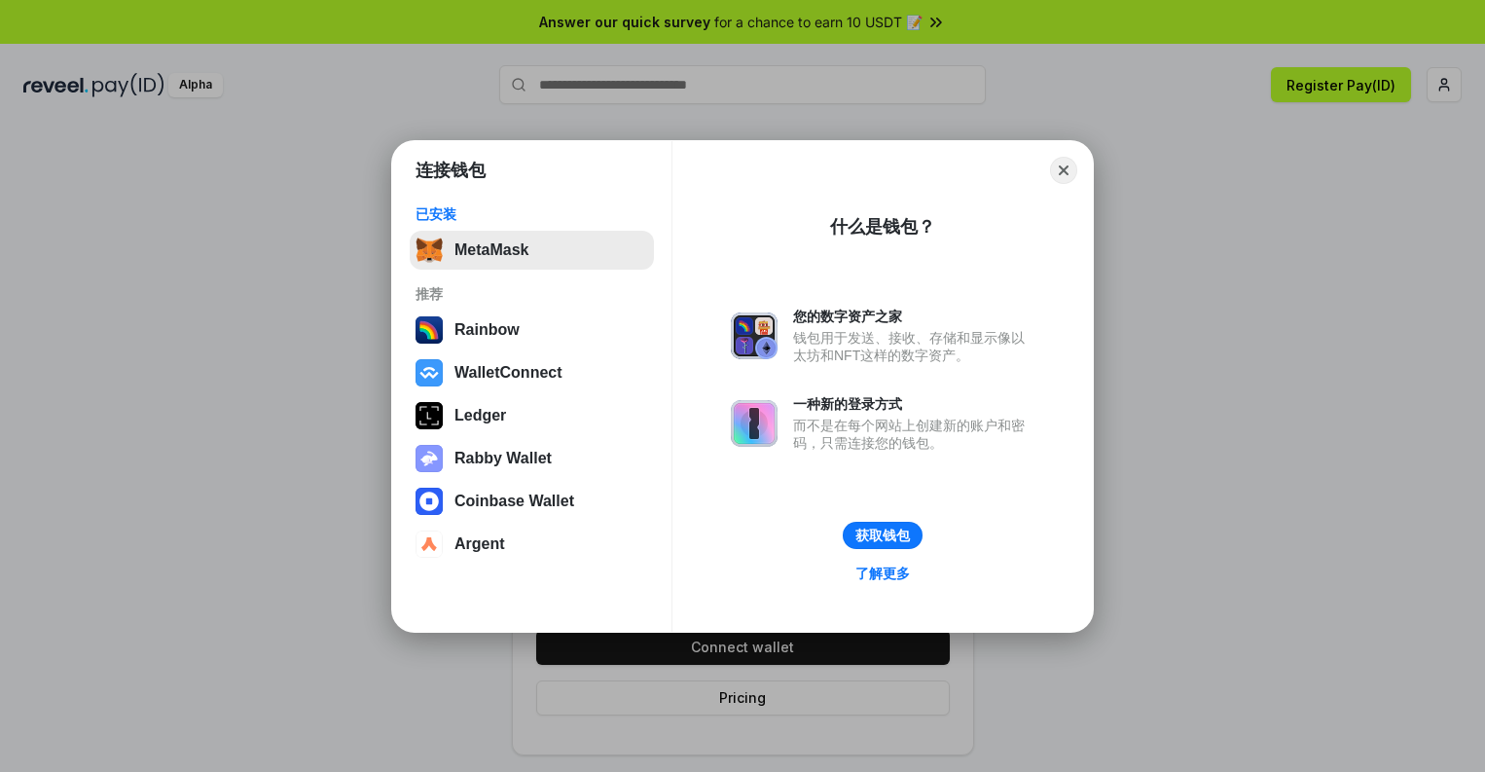 This screenshot has height=772, width=1485. What do you see at coordinates (514, 501) in the screenshot?
I see `div: Coinbase Wallet` at bounding box center [514, 501].